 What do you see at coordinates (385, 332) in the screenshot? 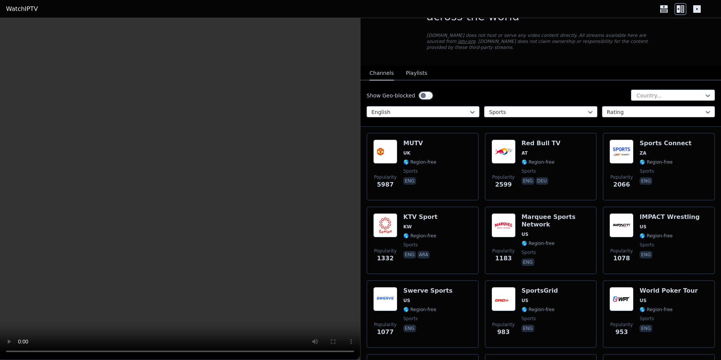
I see `span: 1077` at bounding box center [385, 332].